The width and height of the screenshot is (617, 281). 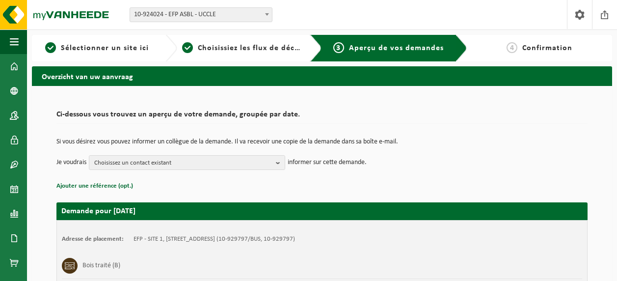 I want to click on span: Sélectionner un site ici, so click(x=105, y=48).